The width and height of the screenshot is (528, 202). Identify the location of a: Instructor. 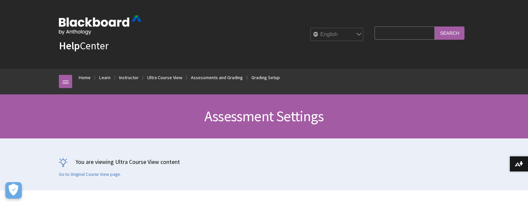
(129, 77).